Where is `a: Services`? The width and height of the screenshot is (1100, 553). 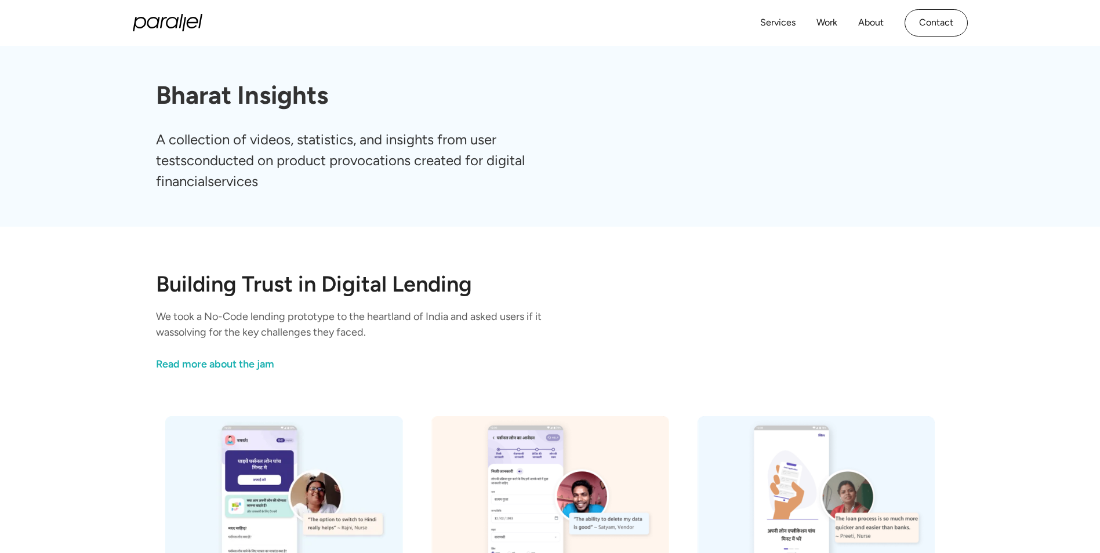
a: Services is located at coordinates (777, 23).